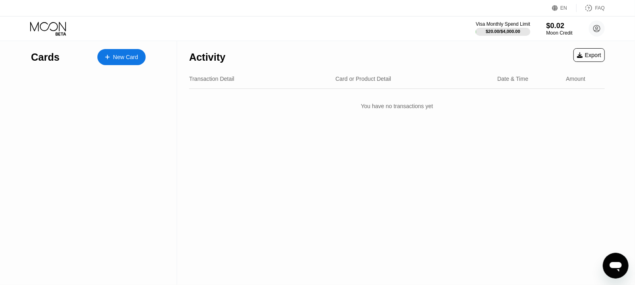 The image size is (635, 285). What do you see at coordinates (564, 8) in the screenshot?
I see `div: EN` at bounding box center [564, 8].